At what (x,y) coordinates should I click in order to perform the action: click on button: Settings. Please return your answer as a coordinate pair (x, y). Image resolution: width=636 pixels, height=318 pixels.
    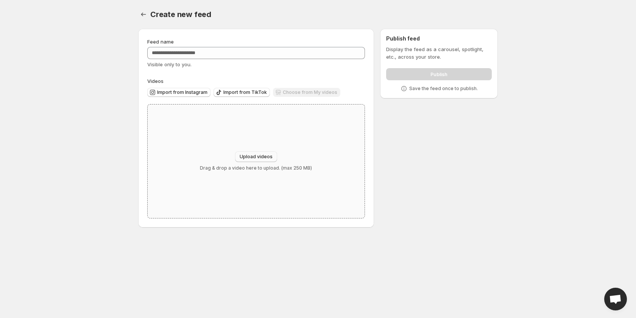
    Looking at the image, I should click on (143, 14).